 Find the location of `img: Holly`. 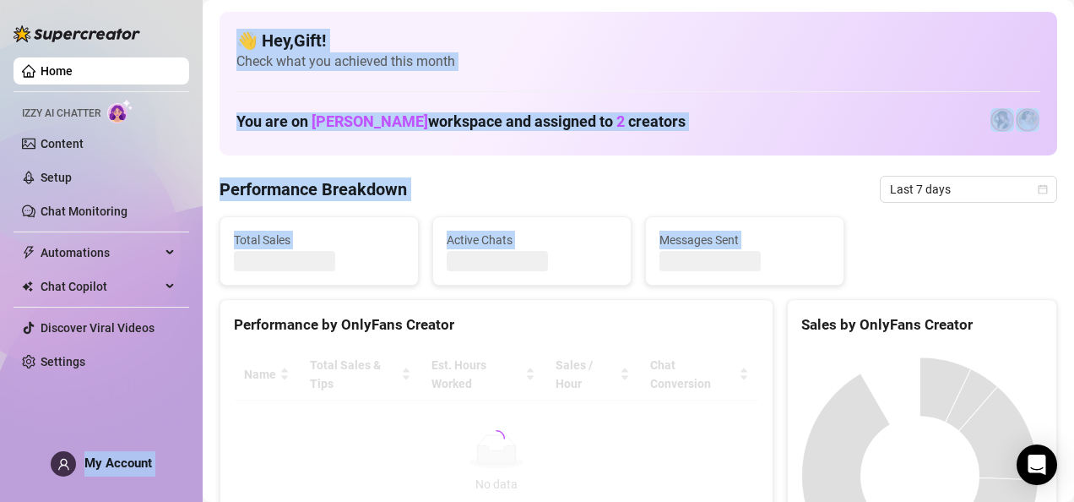

img: Holly is located at coordinates (1002, 120).